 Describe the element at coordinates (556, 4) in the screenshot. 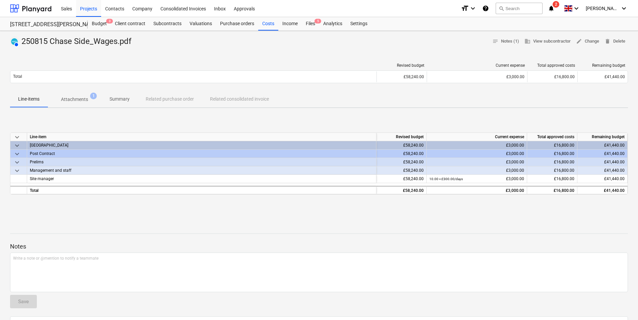

I see `span: 2` at that location.